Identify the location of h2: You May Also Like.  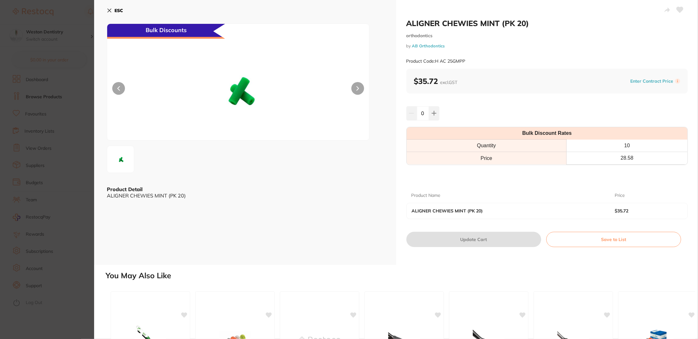
(400, 276).